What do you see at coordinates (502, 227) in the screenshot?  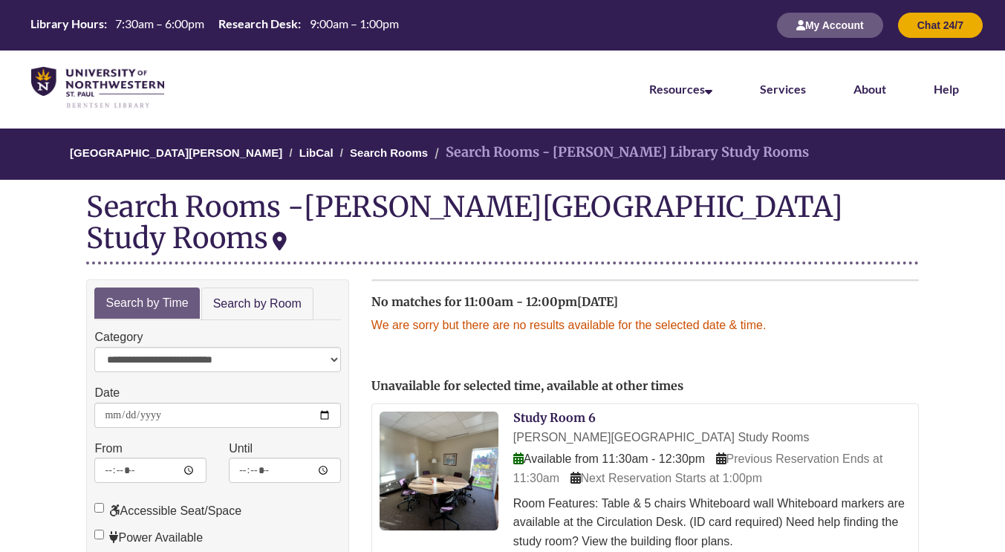 I see `div: Search Rooms -` at bounding box center [502, 227].